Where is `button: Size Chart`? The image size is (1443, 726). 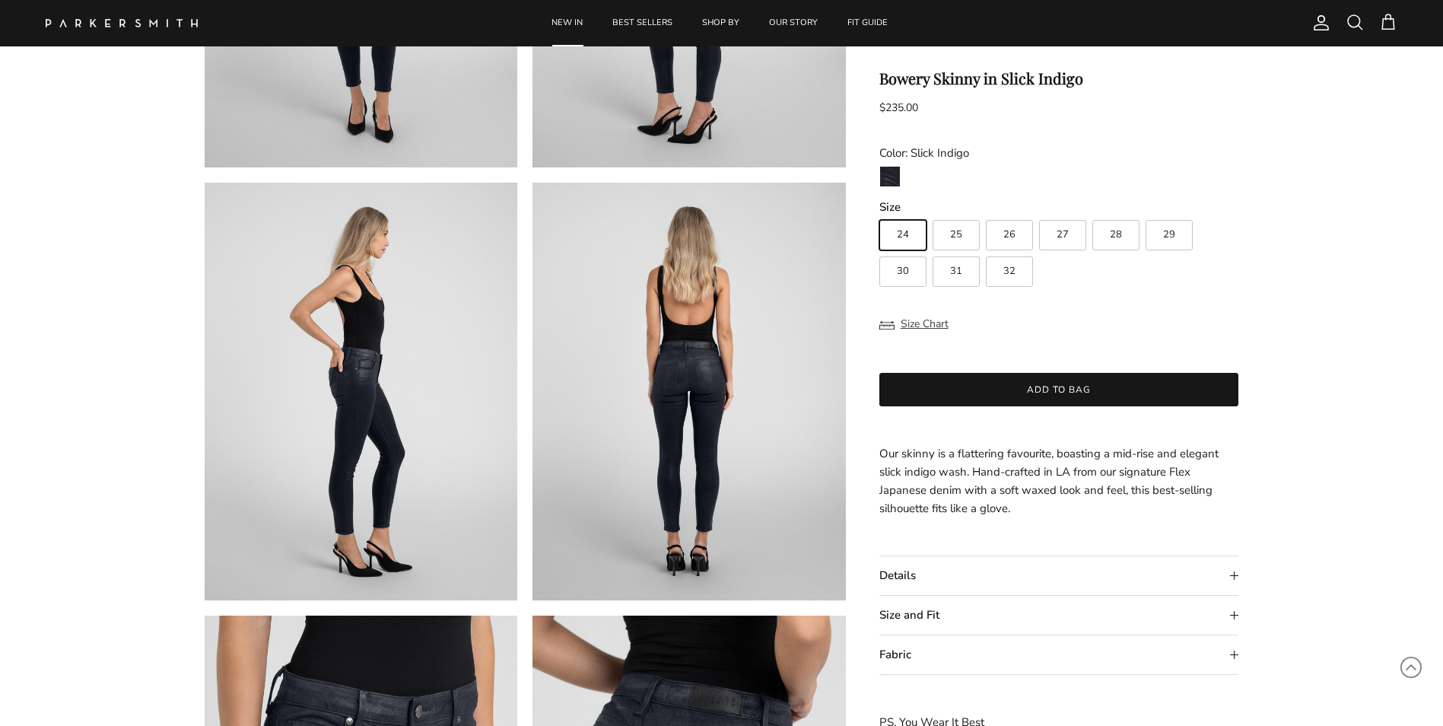
button: Size Chart is located at coordinates (913, 324).